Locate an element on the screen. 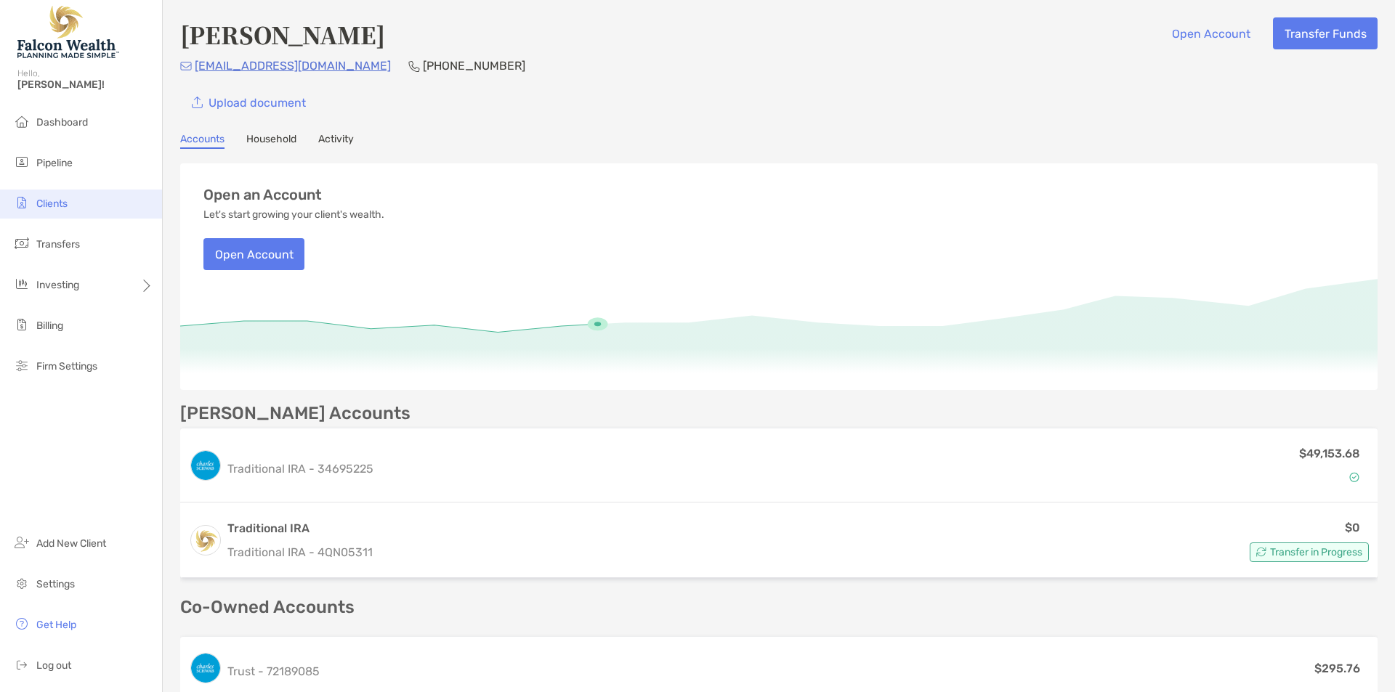 This screenshot has height=692, width=1395. span: Pipeline is located at coordinates (54, 163).